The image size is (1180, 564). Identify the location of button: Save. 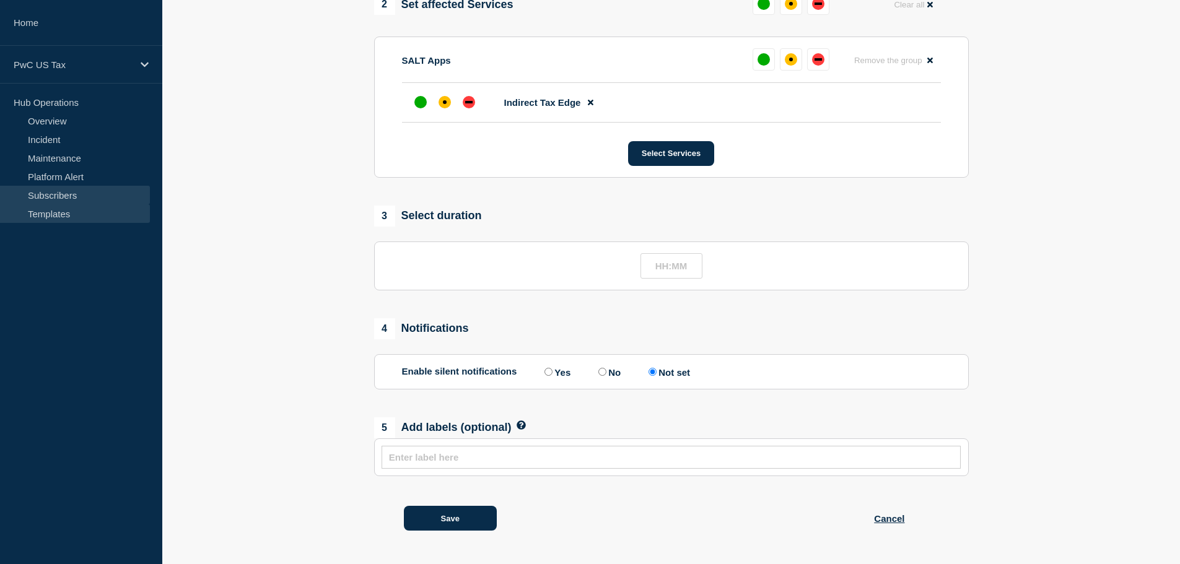
(450, 518).